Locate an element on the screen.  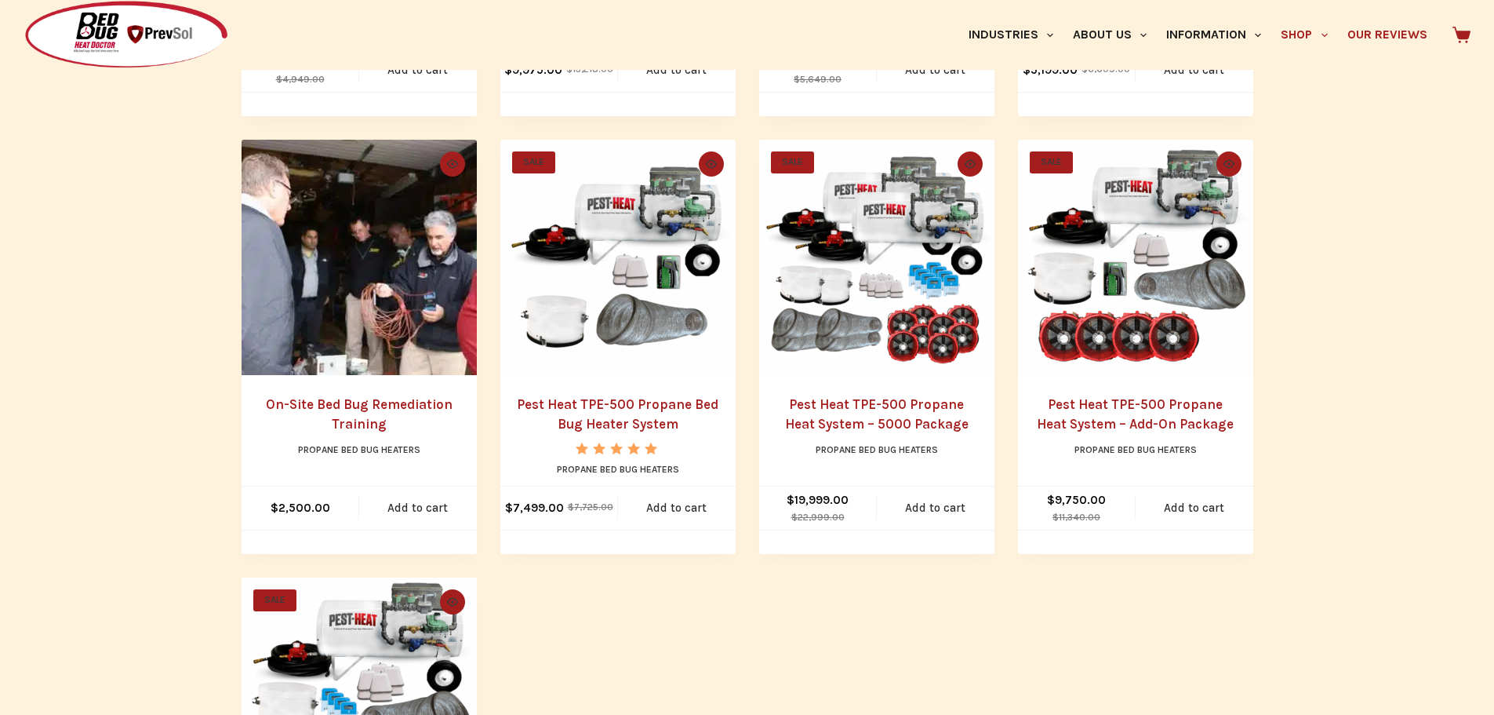
a: Add to cart: “Black Widow 800 Propane Bed Bug Heater - 2000 Package” is located at coordinates (677, 70).